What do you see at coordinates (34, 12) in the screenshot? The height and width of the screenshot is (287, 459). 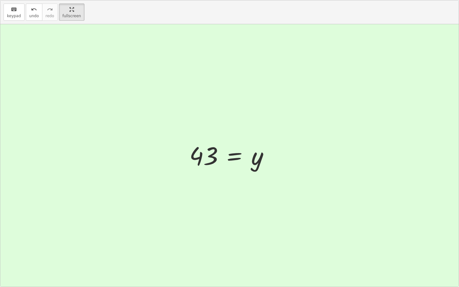 I see `button: undoundo` at bounding box center [34, 12].